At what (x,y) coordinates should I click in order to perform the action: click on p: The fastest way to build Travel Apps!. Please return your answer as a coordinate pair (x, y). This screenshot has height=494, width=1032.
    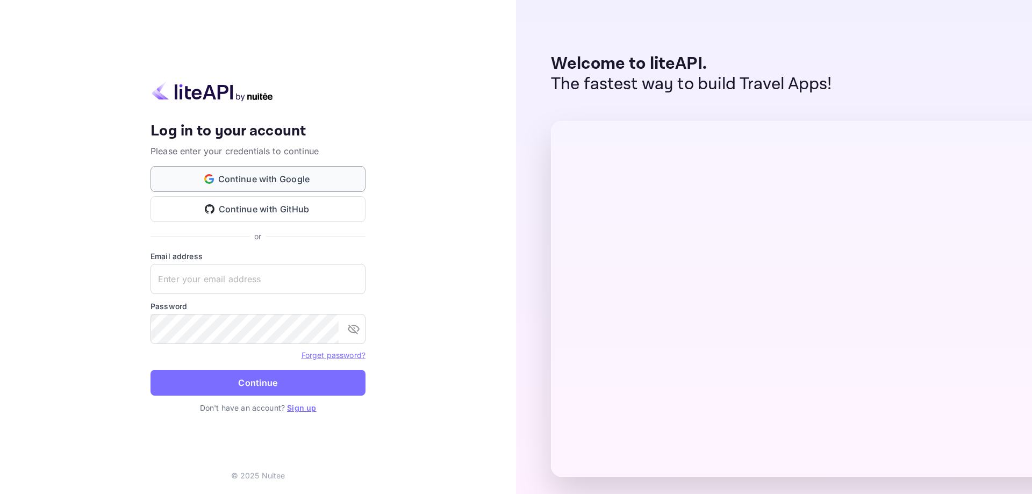
    Looking at the image, I should click on (691, 84).